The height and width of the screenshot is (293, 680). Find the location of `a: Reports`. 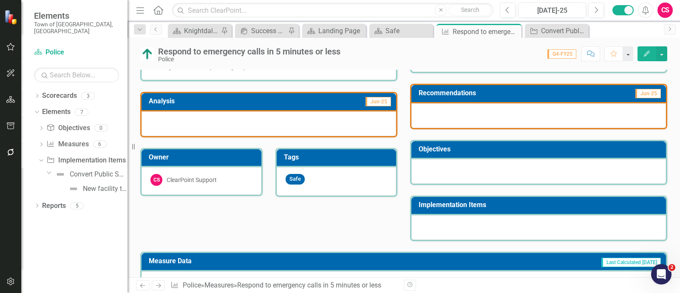

a: Reports is located at coordinates (54, 206).